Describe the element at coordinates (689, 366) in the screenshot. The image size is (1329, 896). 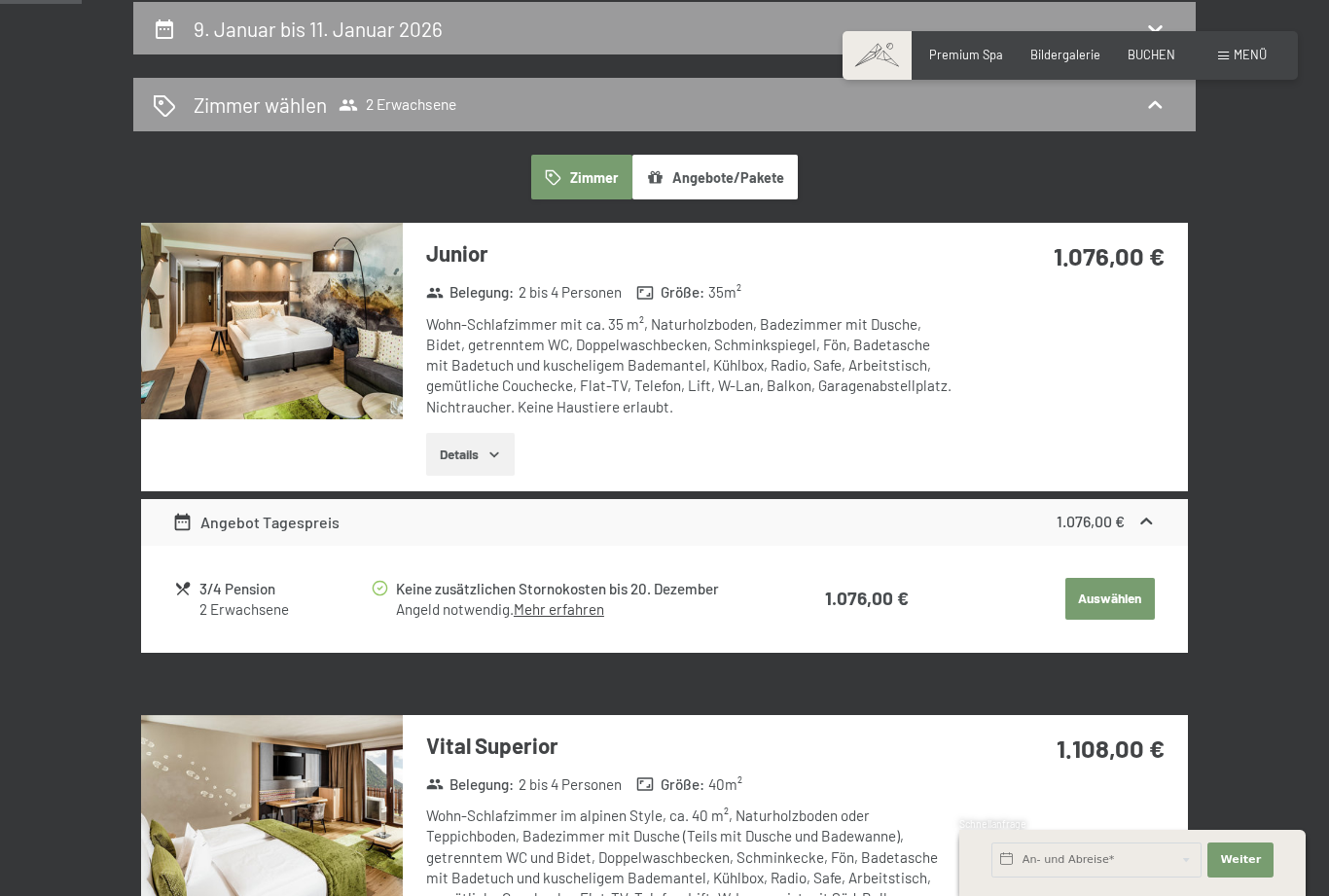
I see `div: Wohn-Schlafzimmer mit ca. 35 m², Naturholzboden, Badezimmer mit Dusche, Bidet, getrenntem WC, Dop...` at that location.